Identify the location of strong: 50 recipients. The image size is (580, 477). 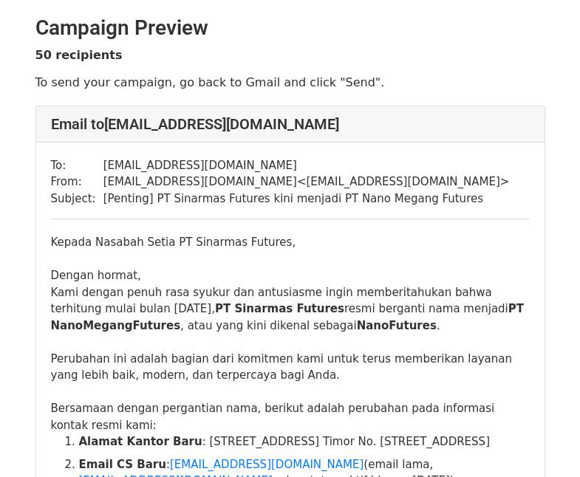
(79, 55).